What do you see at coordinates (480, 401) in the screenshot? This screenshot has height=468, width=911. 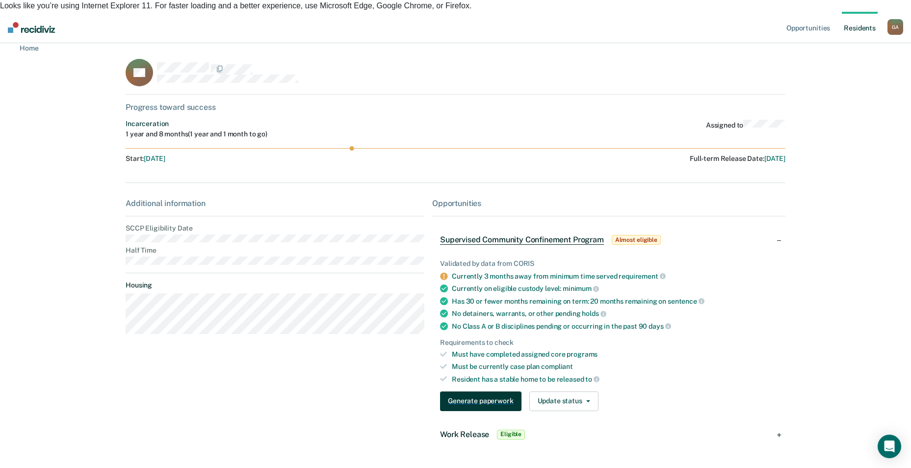 I see `button: Generate paperwork` at bounding box center [480, 401].